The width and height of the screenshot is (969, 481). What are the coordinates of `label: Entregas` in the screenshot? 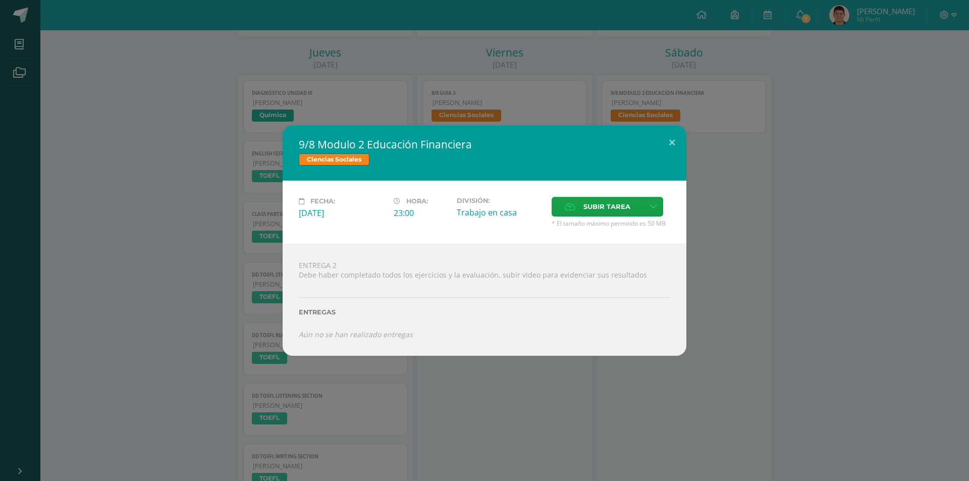 It's located at (485, 312).